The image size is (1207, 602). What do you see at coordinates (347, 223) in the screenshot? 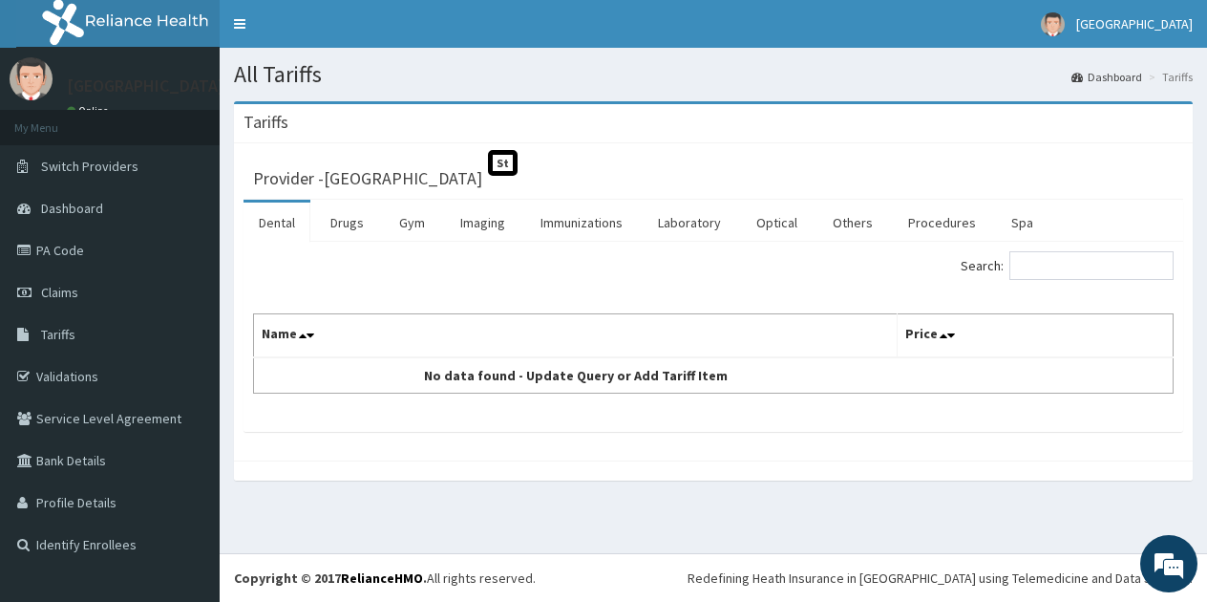
I see `a: Drugs` at bounding box center [347, 223].